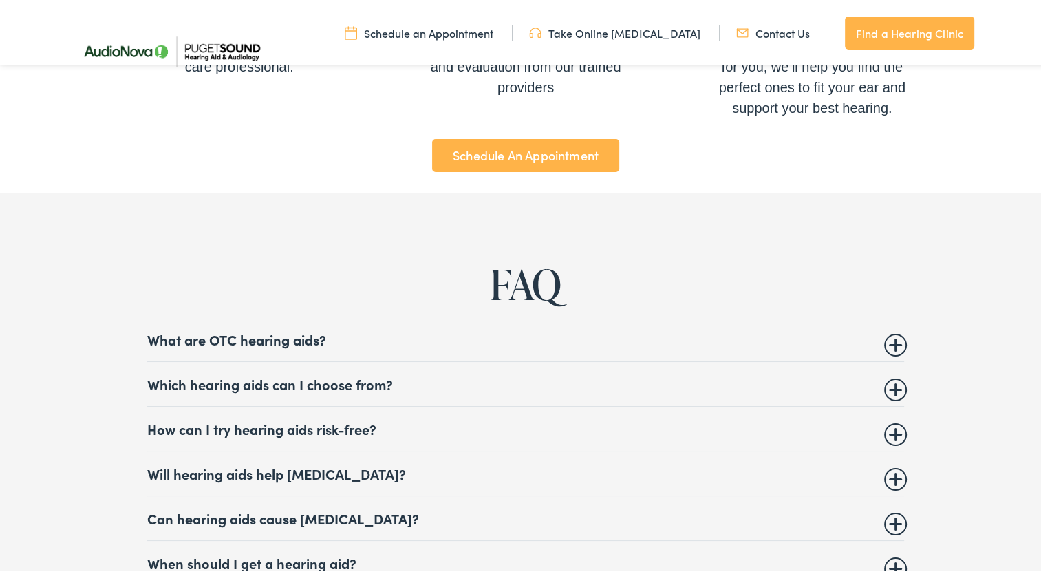 The height and width of the screenshot is (574, 1041). What do you see at coordinates (812, 74) in the screenshot?
I see `p: If hearing aids are a solution for you, we’ll help you find the perfect ones to fit your ear and ...` at bounding box center [812, 74].